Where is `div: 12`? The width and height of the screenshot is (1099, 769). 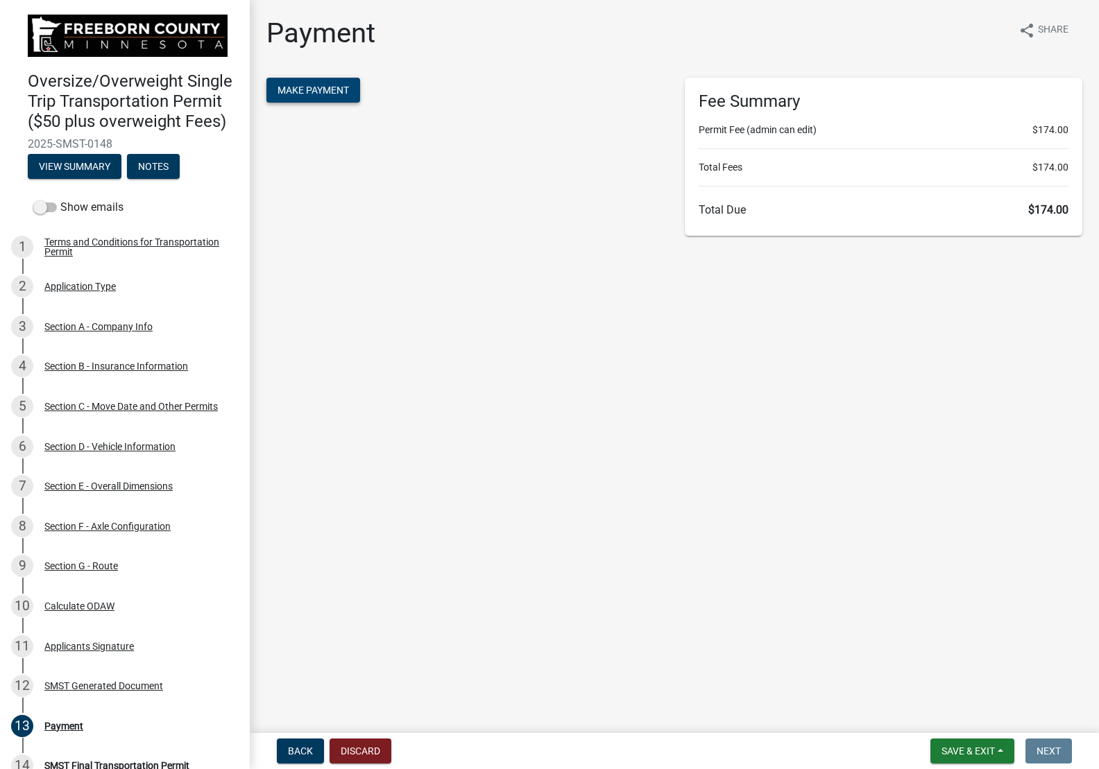
div: 12 is located at coordinates (22, 686).